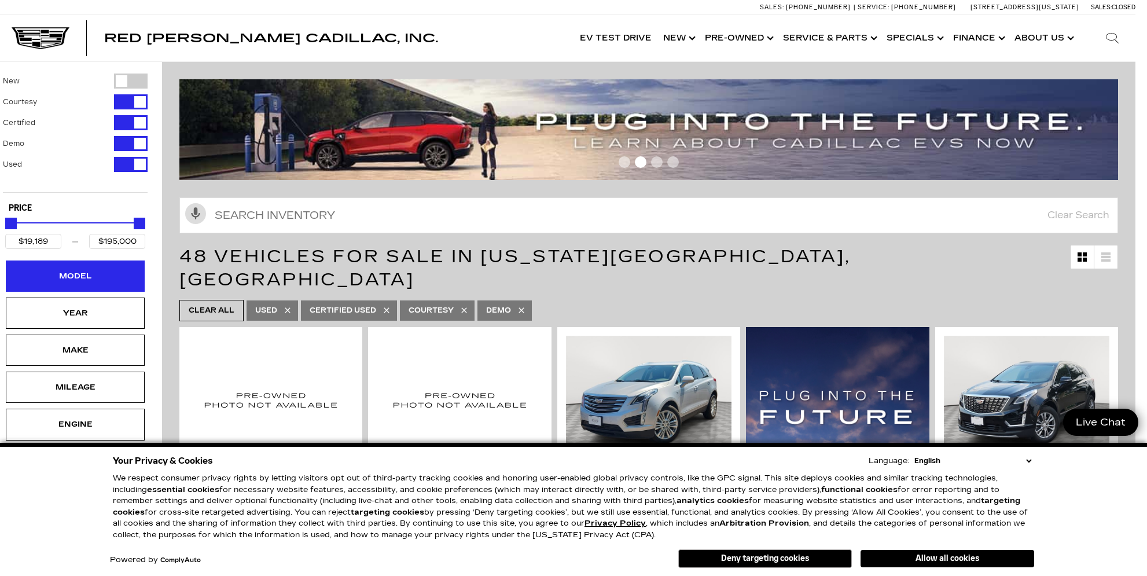  I want to click on svg: Click to toggle on voice search, so click(196, 214).